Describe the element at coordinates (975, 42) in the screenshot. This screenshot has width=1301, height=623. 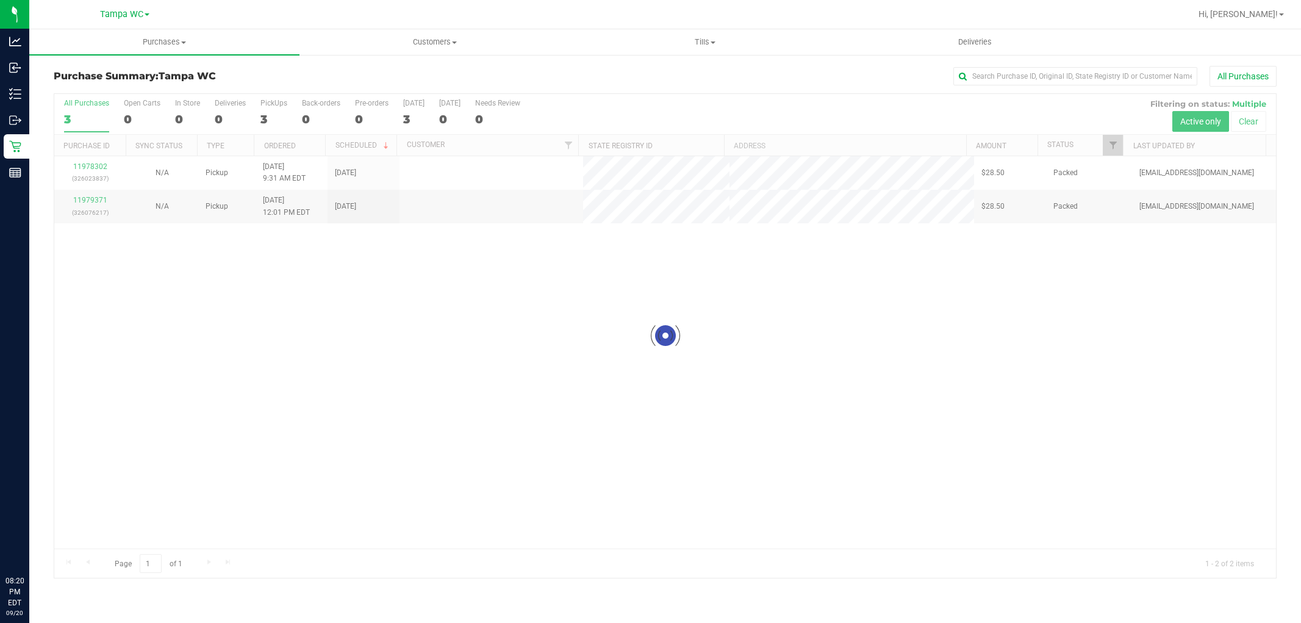
I see `a: Deliveries` at that location.